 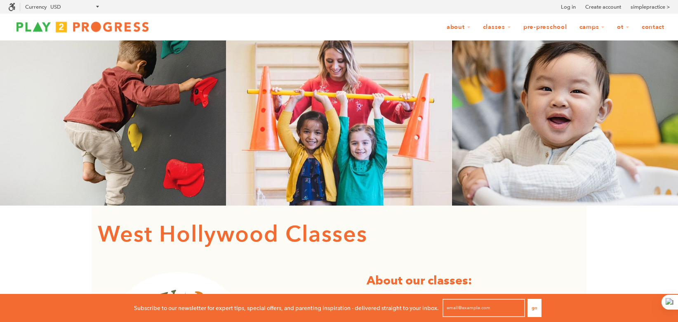 I want to click on button: Go, so click(x=535, y=308).